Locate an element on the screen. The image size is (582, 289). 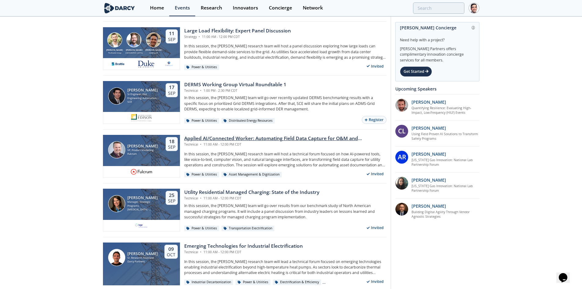
div: Distributed Energy Resources is located at coordinates (248, 121).